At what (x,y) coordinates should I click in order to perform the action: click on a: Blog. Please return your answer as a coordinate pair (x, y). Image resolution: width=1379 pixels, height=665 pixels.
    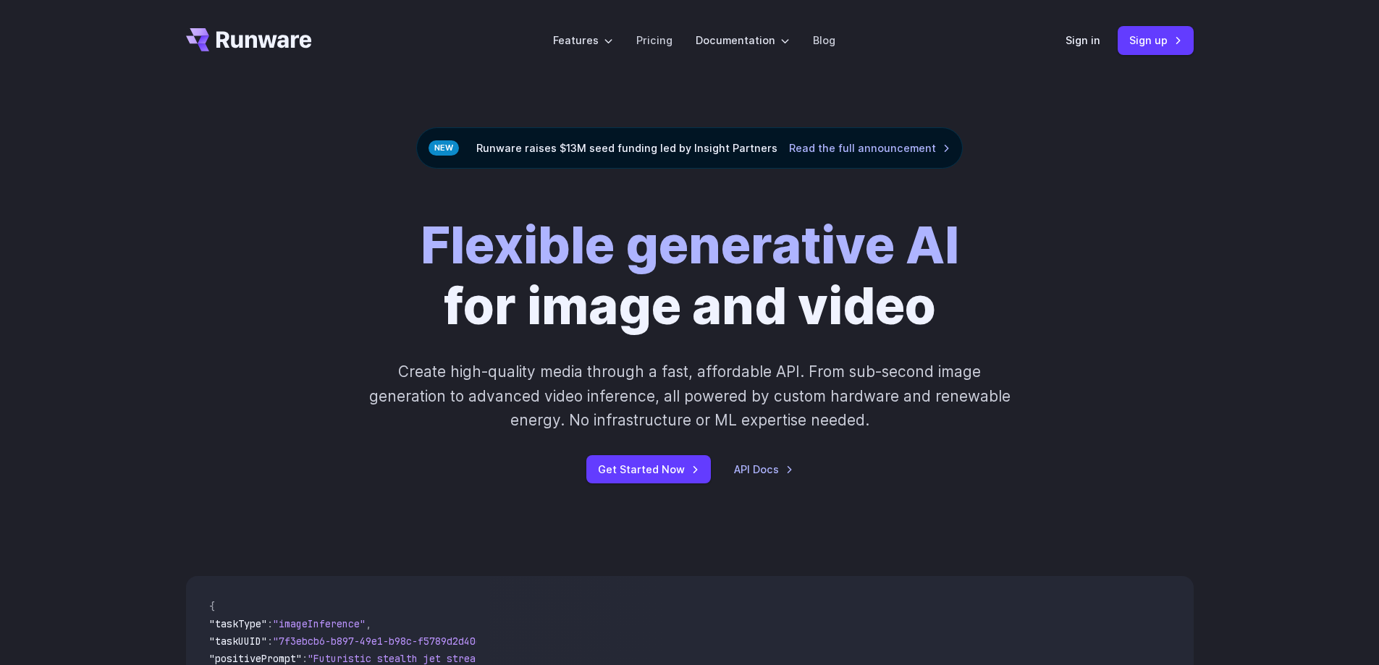
    Looking at the image, I should click on (824, 40).